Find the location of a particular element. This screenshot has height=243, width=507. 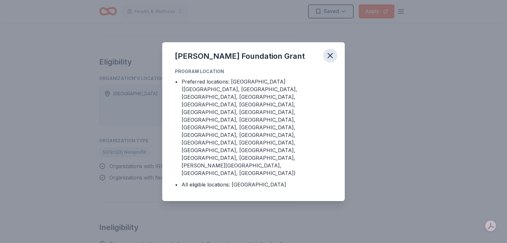

div: Program Location is located at coordinates (254, 71).